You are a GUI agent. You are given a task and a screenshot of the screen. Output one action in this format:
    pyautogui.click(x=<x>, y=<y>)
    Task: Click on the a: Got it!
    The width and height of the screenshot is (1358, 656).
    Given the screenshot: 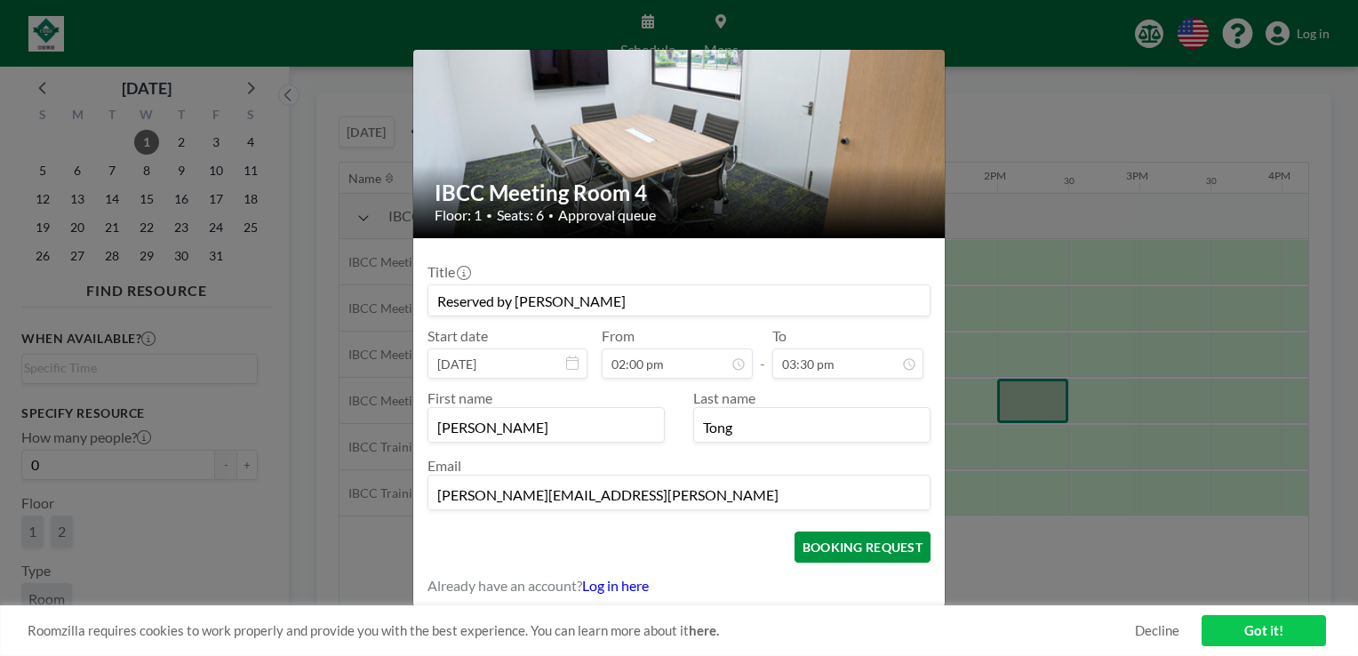 What is the action you would take?
    pyautogui.click(x=1264, y=630)
    